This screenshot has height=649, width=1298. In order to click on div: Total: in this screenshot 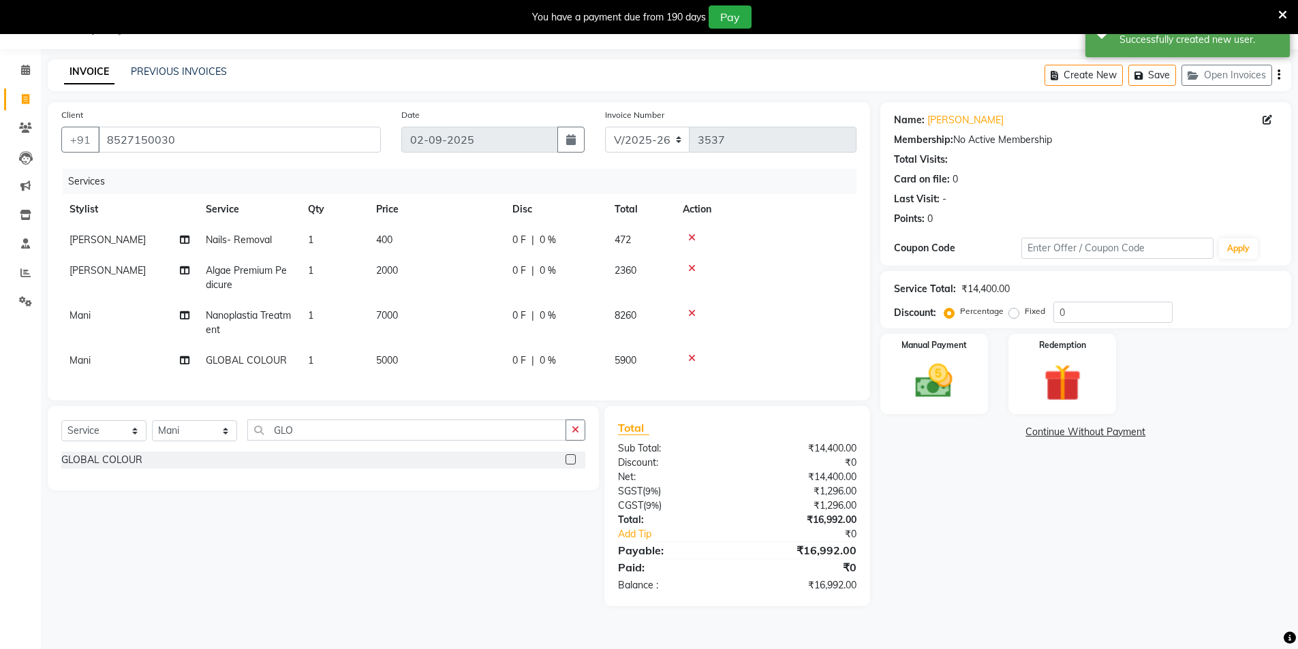, I will do `click(672, 520)`.